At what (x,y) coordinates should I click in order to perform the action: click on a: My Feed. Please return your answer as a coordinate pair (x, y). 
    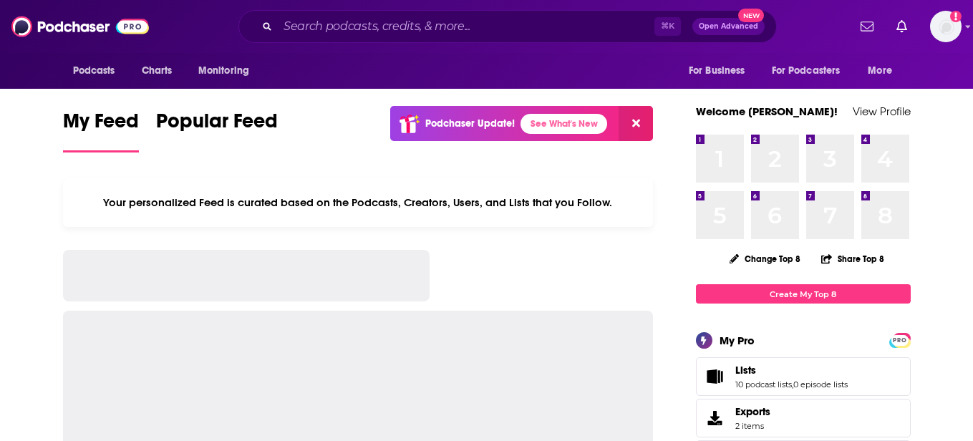
    Looking at the image, I should click on (101, 130).